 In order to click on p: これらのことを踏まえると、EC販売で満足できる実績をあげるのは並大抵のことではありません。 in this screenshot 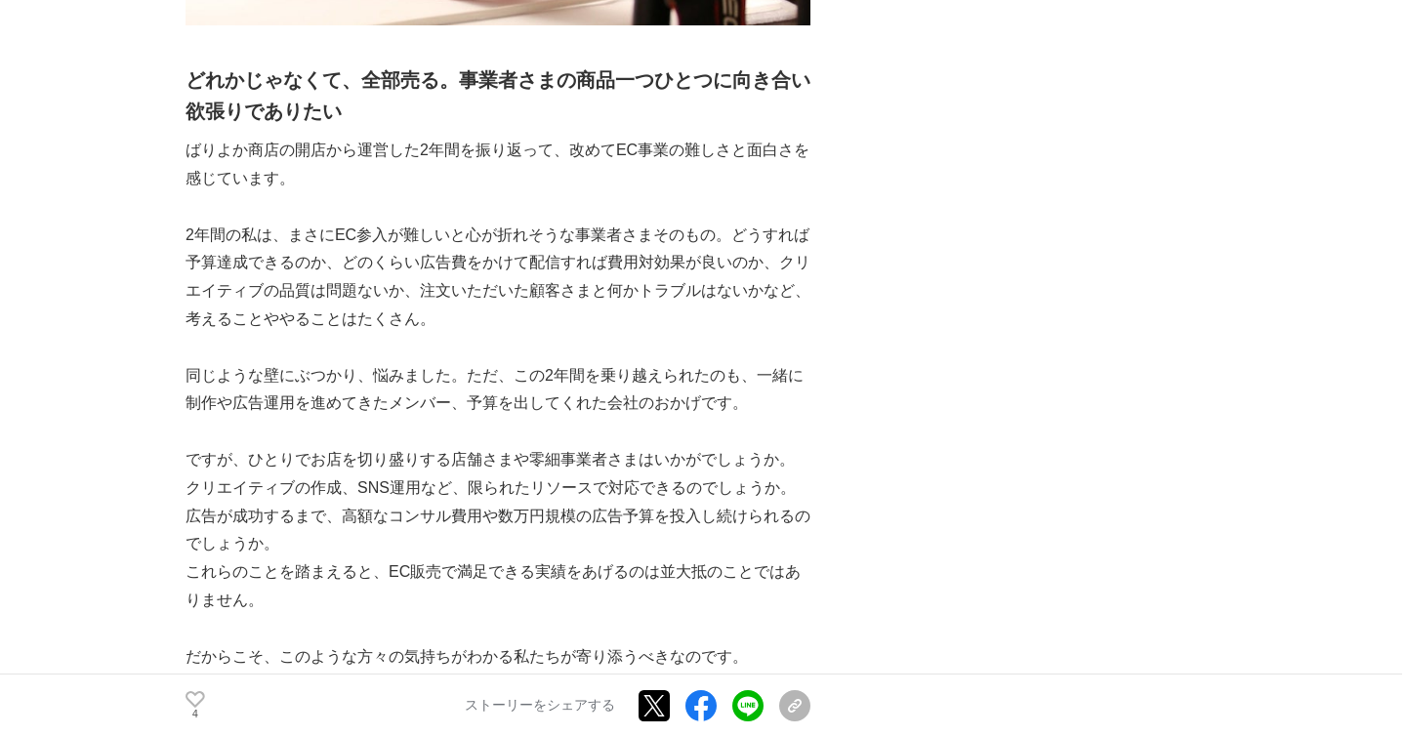, I will do `click(498, 587)`.